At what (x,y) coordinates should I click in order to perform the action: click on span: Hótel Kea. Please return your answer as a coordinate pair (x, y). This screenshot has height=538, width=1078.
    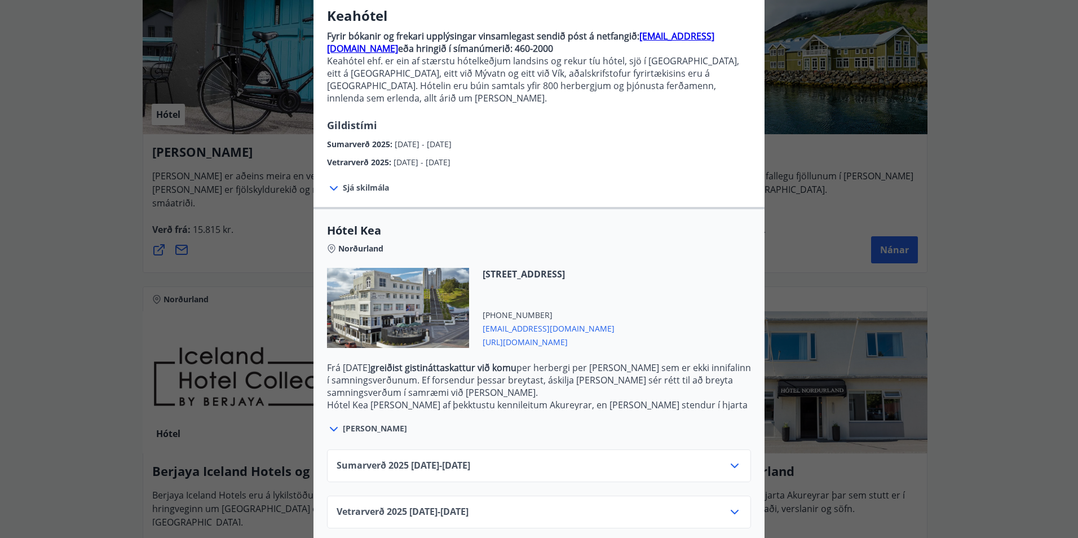
    Looking at the image, I should click on (539, 231).